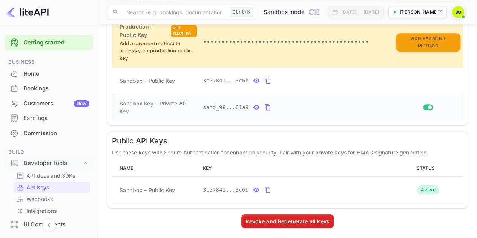  I want to click on h6: Production – Public Key, so click(144, 31).